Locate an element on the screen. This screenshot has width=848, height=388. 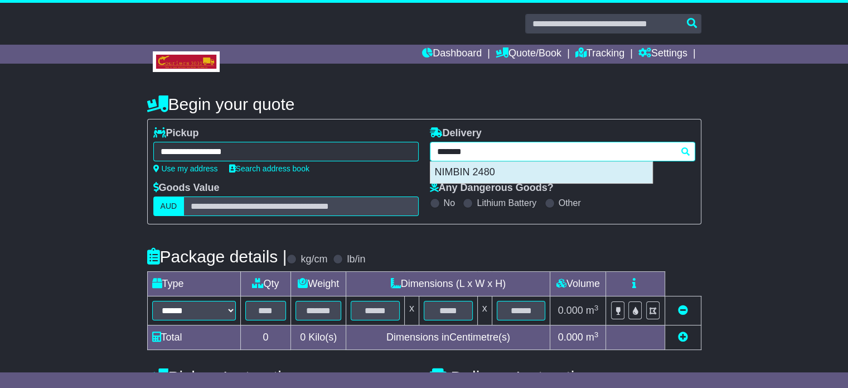
label: Delivery is located at coordinates (456, 133).